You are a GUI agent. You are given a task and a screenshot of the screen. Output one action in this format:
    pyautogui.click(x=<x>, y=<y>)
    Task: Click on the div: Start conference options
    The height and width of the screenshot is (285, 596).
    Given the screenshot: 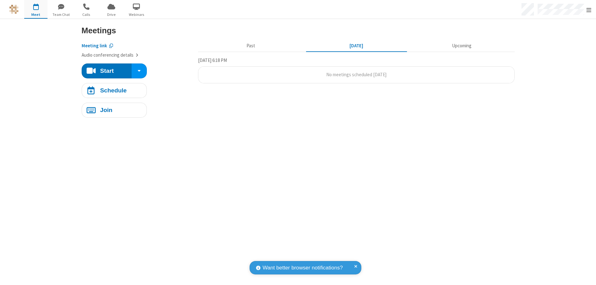 What is the action you would take?
    pyautogui.click(x=139, y=71)
    